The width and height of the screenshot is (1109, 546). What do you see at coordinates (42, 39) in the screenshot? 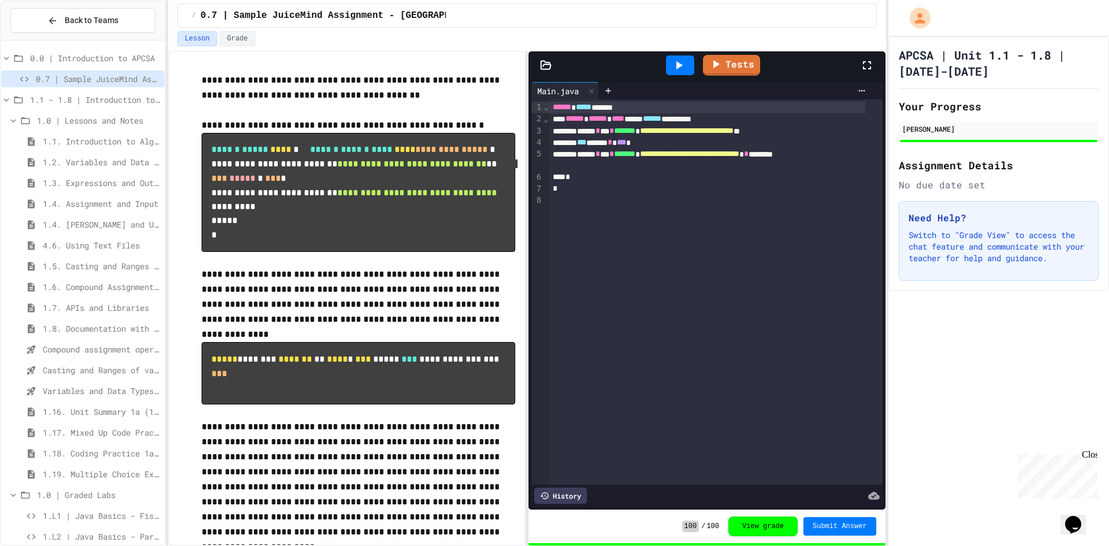
I see `div: Chat with us now!Close` at bounding box center [42, 39].